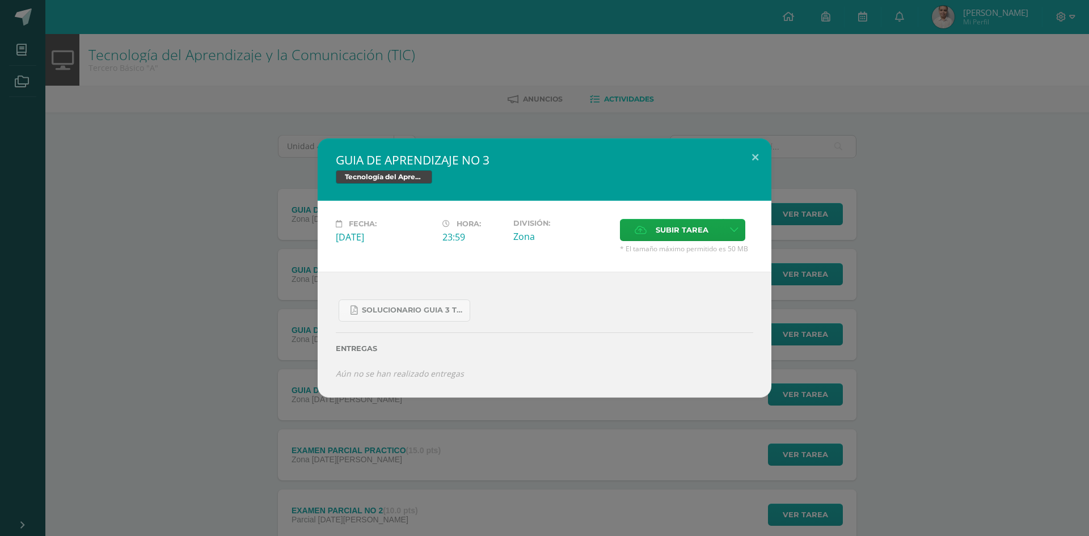 This screenshot has height=536, width=1089. Describe the element at coordinates (405, 310) in the screenshot. I see `a: SOLUCIONARIO GUIA 3 TKINTER PYTHON III BASICO PROBLEMAS INTERMEDIOS.pdf` at that location.